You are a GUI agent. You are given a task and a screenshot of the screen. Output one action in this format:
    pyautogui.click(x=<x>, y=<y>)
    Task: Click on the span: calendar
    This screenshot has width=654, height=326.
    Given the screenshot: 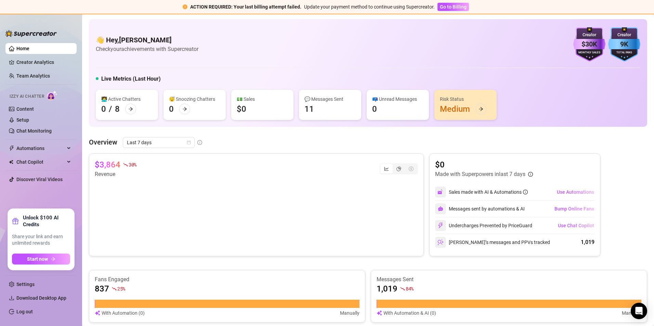 What is the action you would take?
    pyautogui.click(x=189, y=143)
    